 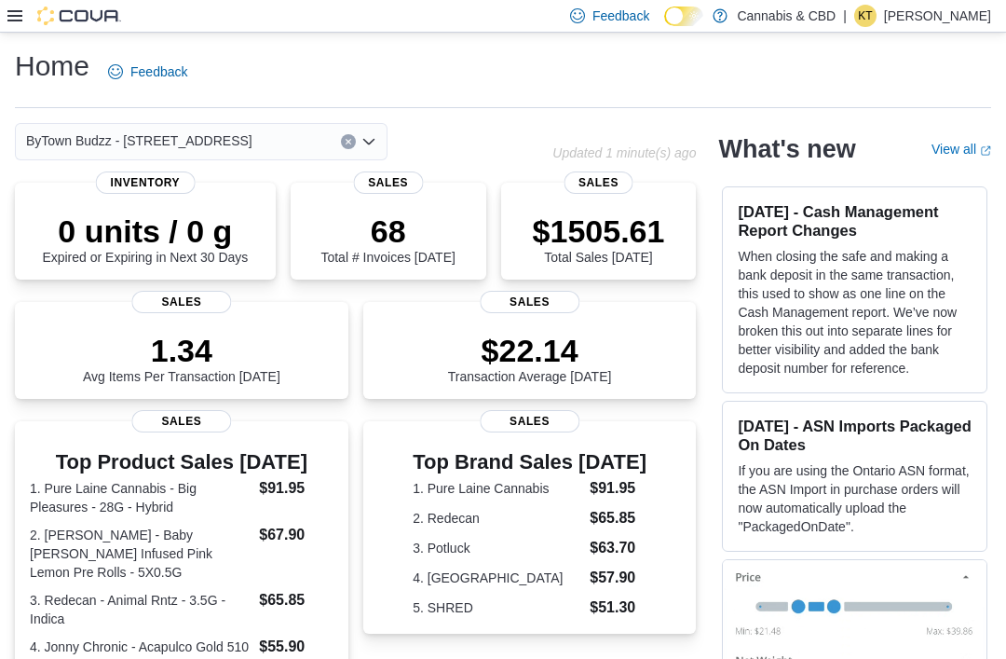 What do you see at coordinates (295, 535) in the screenshot?
I see `dd: $67.90` at bounding box center [295, 535].